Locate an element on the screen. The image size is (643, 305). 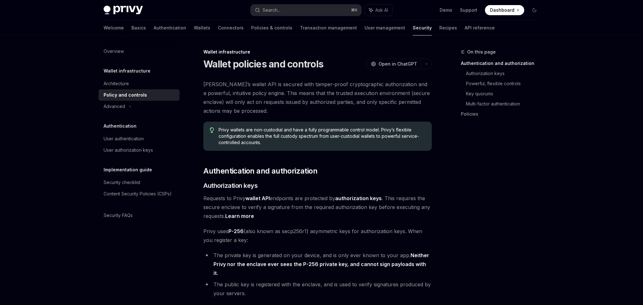
span: Authentication and authorization is located at coordinates (260, 171).